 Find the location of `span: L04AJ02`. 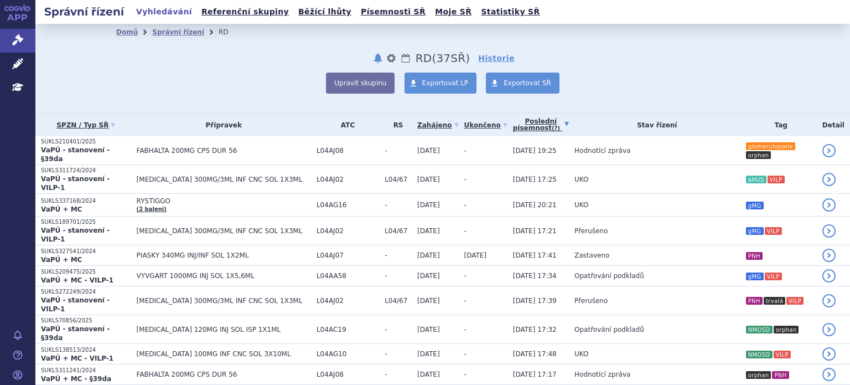

span: L04AJ02 is located at coordinates (348, 301).